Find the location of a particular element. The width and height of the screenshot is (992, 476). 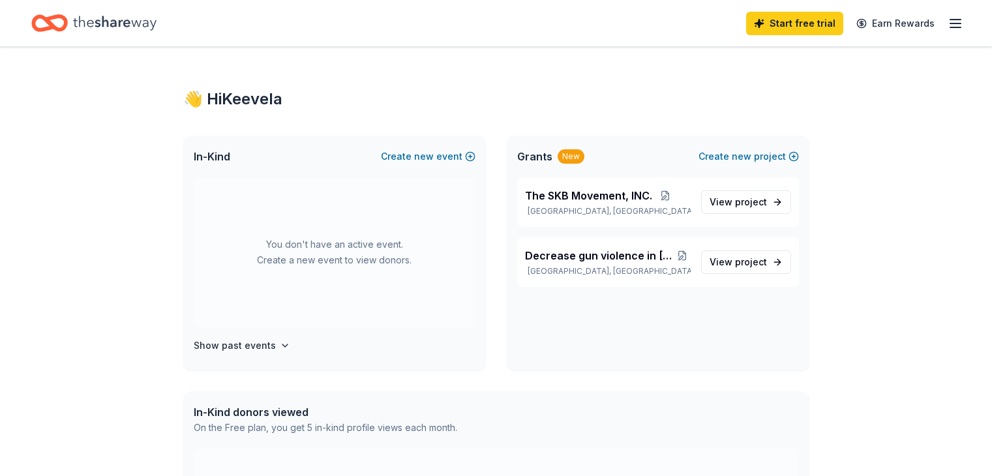

a: Earn Rewards is located at coordinates (895, 23).